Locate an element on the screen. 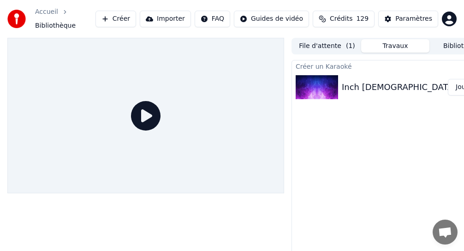 The image size is (464, 251). button: Guides de vidéo is located at coordinates (271, 19).